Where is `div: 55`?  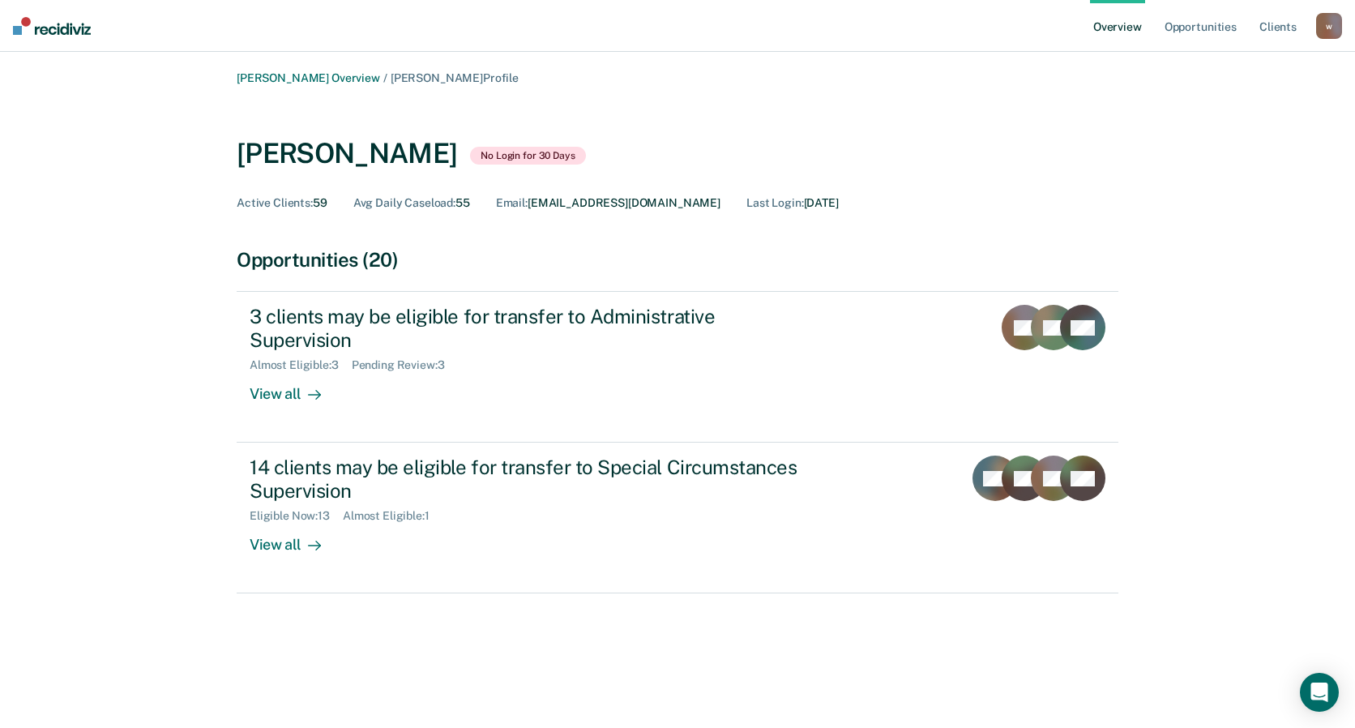
div: 55 is located at coordinates (412, 203).